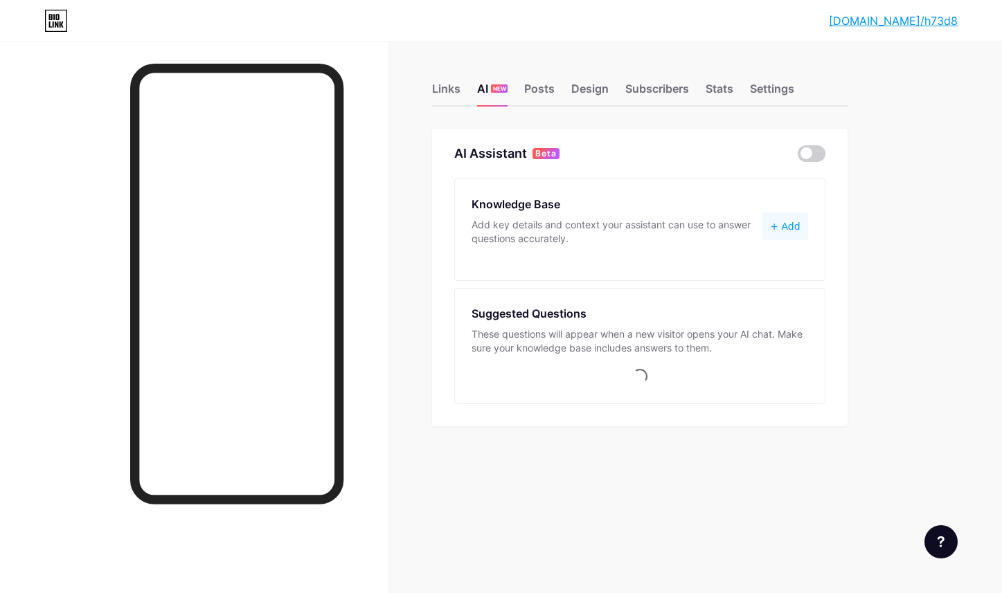 Image resolution: width=1002 pixels, height=593 pixels. I want to click on span: NEW, so click(499, 89).